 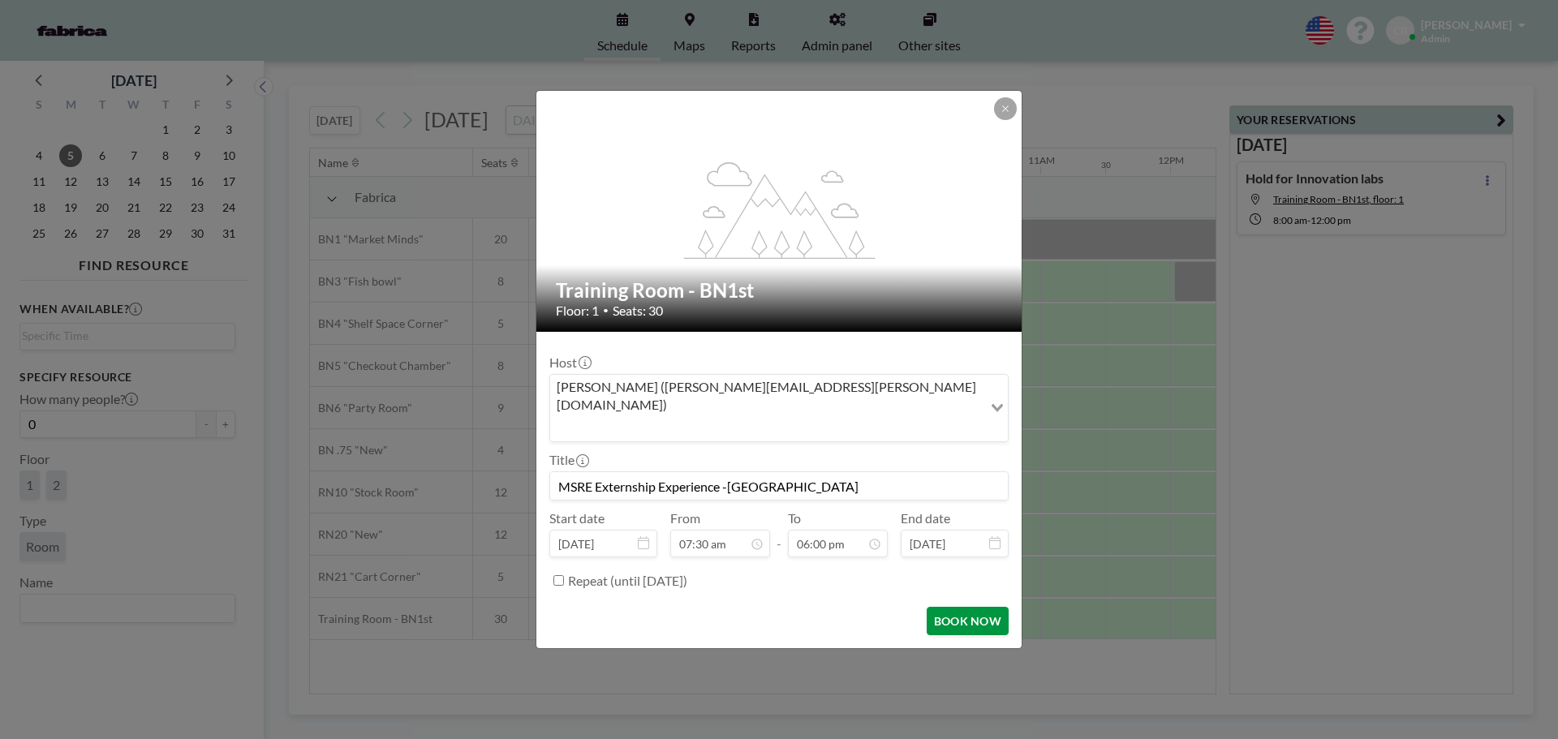 What do you see at coordinates (568, 460) in the screenshot?
I see `label: Title` at bounding box center [568, 460].